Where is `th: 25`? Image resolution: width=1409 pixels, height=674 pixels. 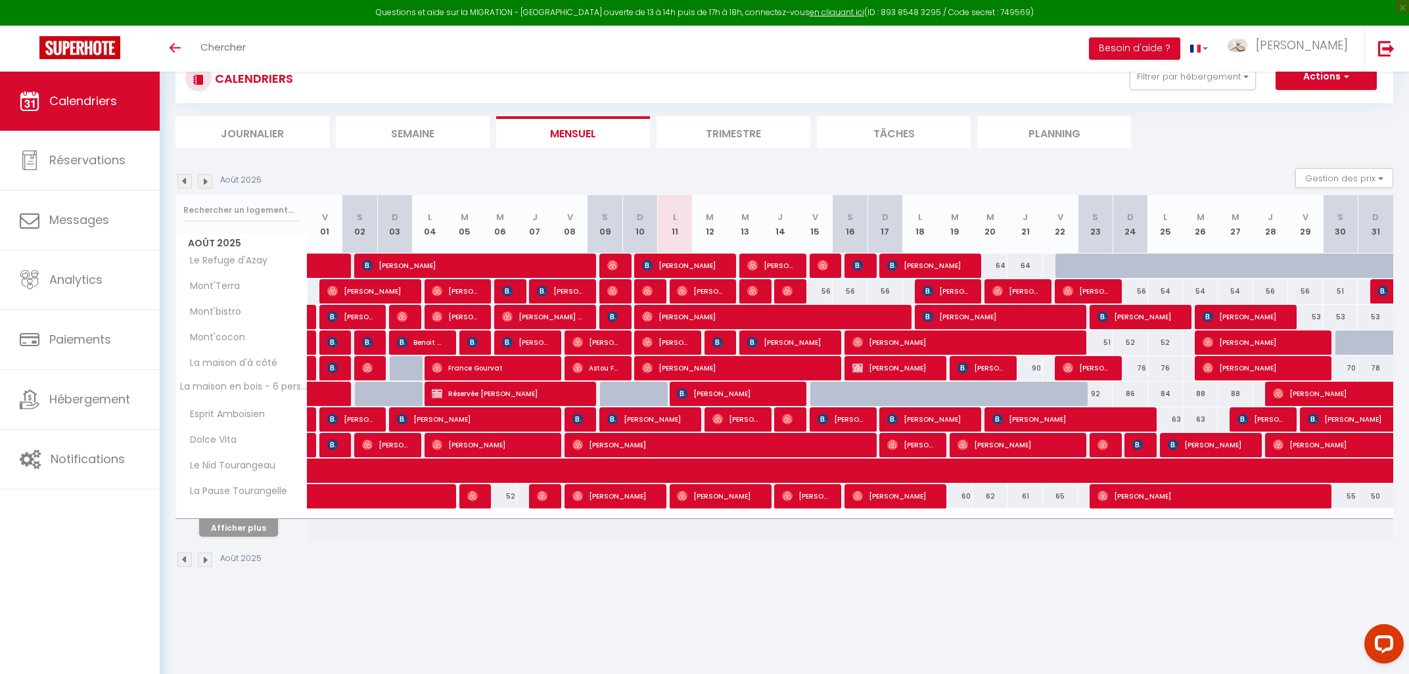 th: 25 is located at coordinates (1165, 224).